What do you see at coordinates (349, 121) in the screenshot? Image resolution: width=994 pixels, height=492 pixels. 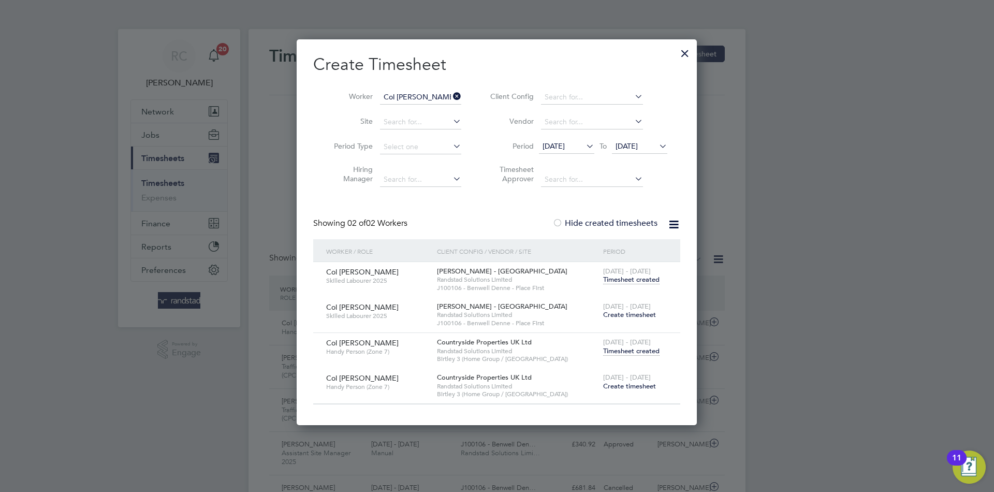 I see `label: Site` at bounding box center [349, 121].